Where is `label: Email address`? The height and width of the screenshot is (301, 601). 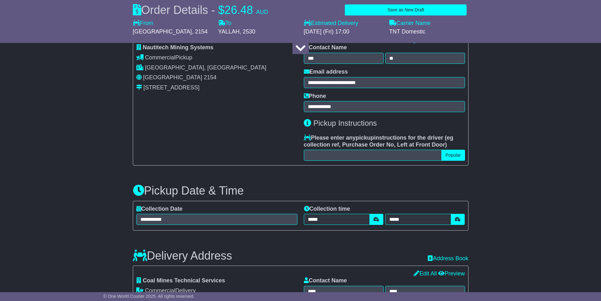
label: Email address is located at coordinates (326, 72).